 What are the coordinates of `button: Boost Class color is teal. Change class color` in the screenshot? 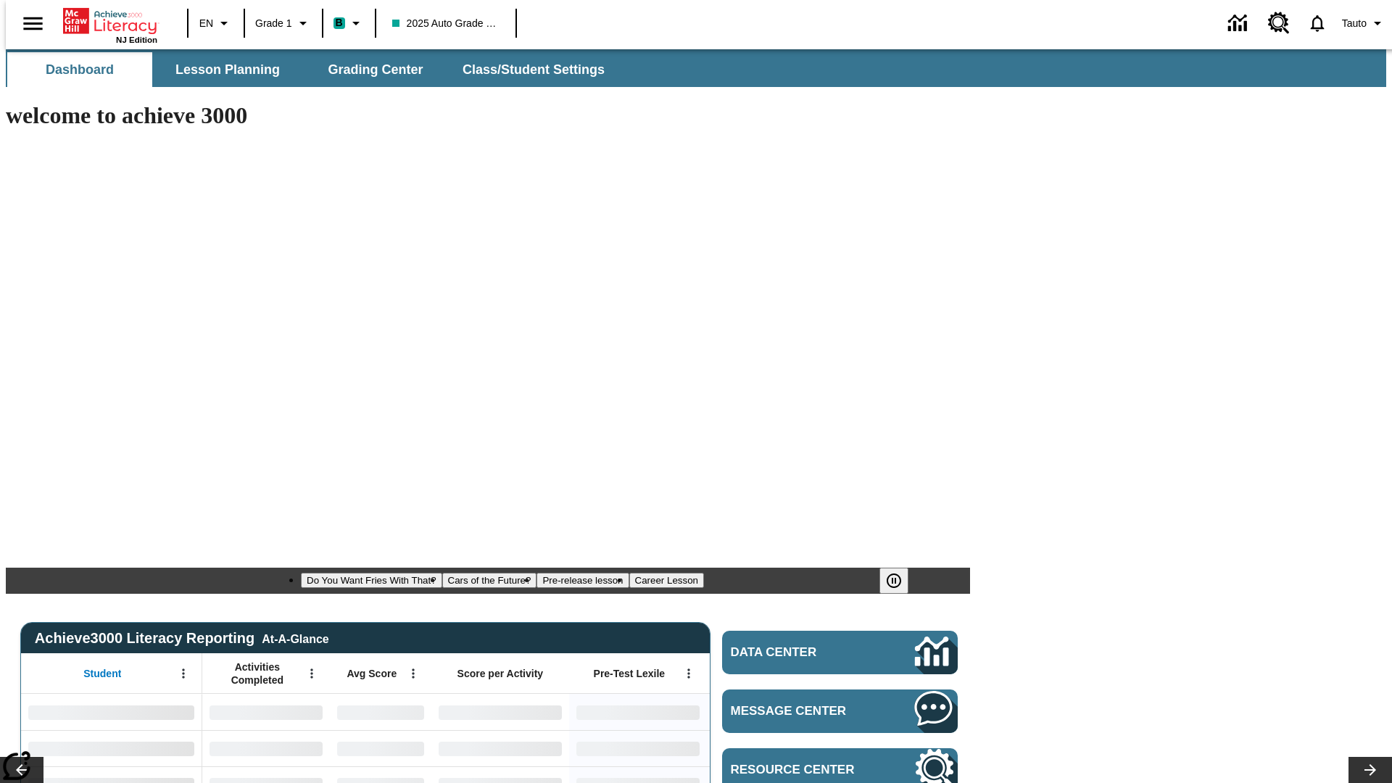 It's located at (349, 23).